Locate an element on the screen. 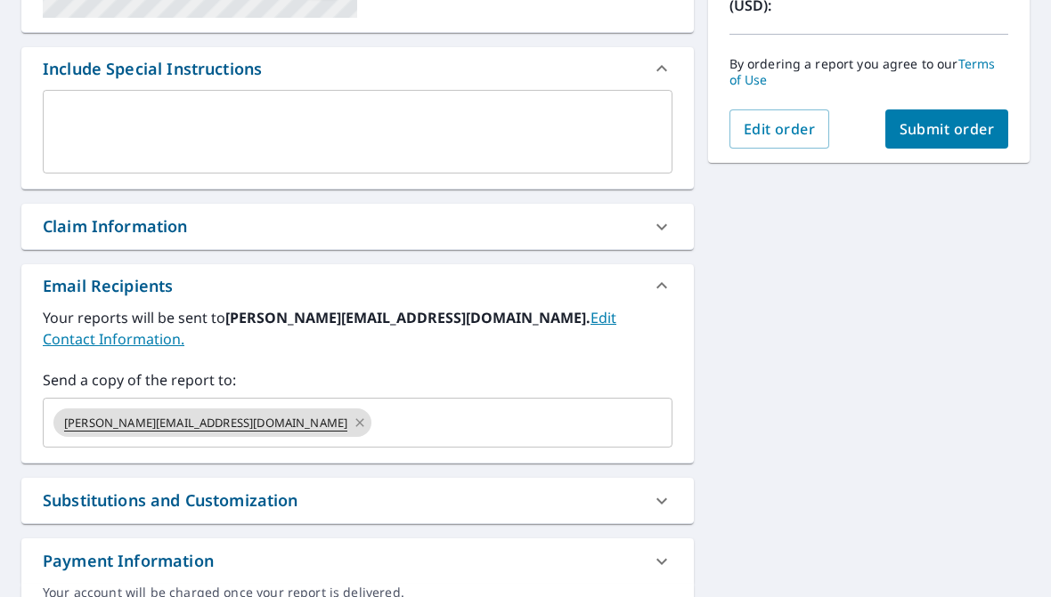 The image size is (1051, 597). label: Send a copy of the report to: is located at coordinates (357, 380).